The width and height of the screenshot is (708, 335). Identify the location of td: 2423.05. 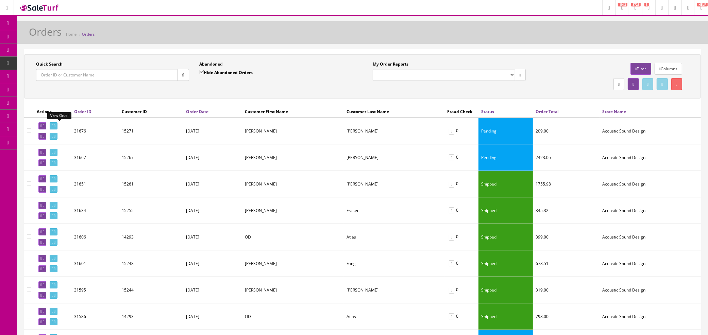
(566, 158).